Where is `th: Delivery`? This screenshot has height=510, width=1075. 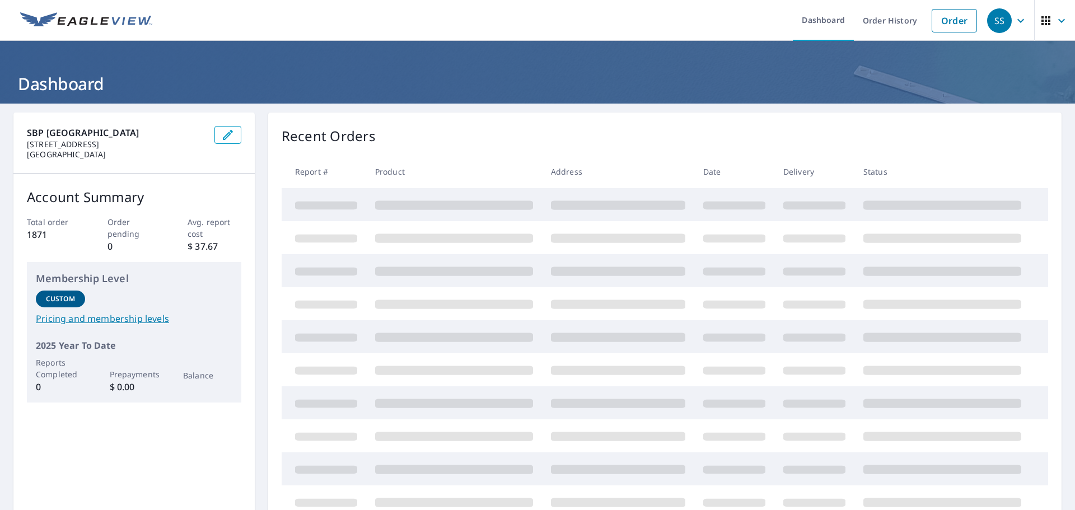
th: Delivery is located at coordinates (814, 171).